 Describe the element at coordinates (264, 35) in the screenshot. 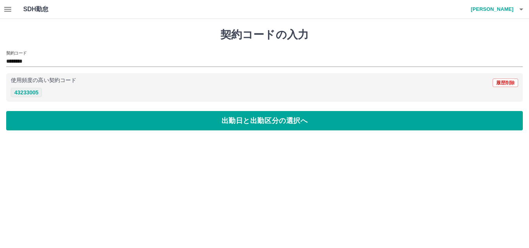

I see `h1: 契約コードの入力` at that location.